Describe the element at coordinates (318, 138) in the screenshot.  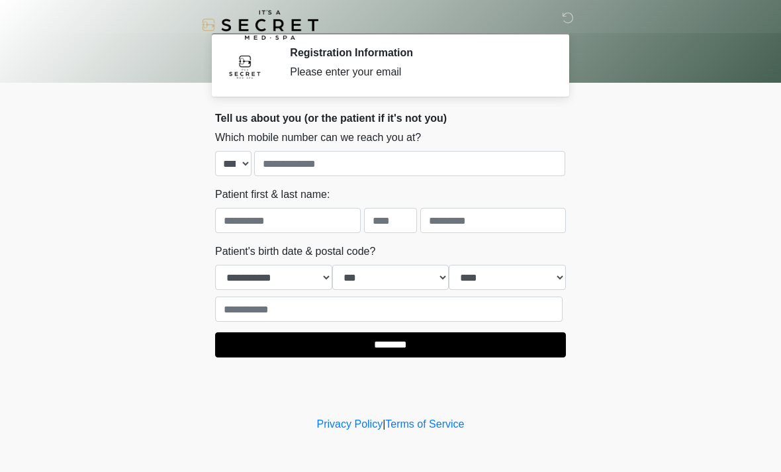
I see `label: Which mobile number can we reach you at?` at that location.